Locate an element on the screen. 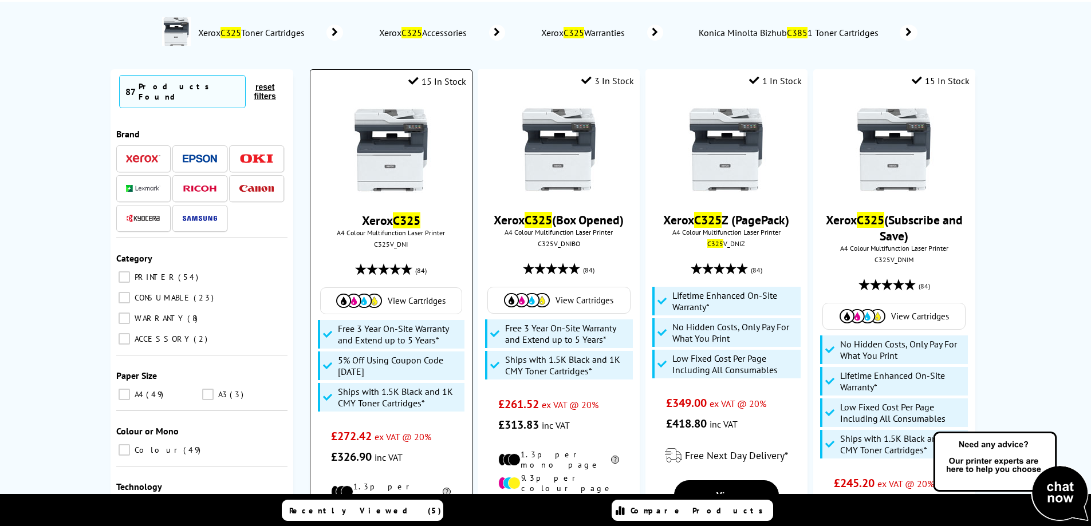 Image resolution: width=1091 pixels, height=526 pixels. input: PRINTER 54 is located at coordinates (124, 277).